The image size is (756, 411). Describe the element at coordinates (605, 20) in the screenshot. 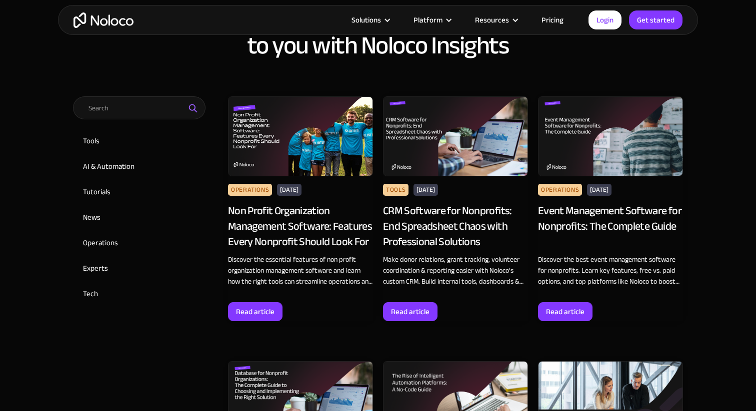

I see `a: Login` at that location.